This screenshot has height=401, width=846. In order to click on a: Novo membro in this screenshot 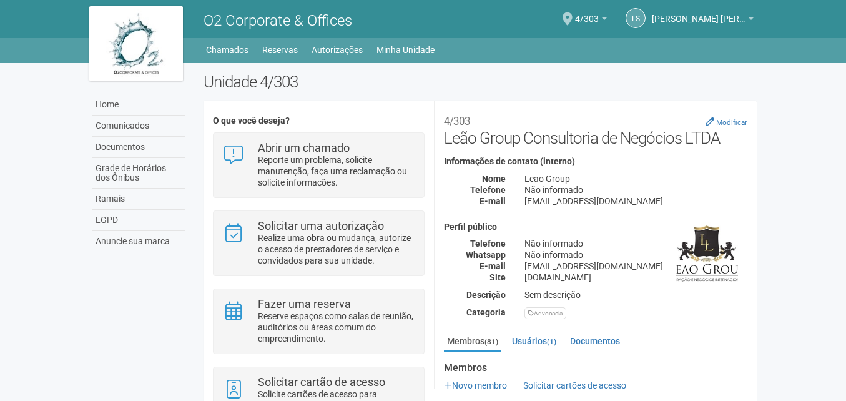, I will do `click(475, 385)`.